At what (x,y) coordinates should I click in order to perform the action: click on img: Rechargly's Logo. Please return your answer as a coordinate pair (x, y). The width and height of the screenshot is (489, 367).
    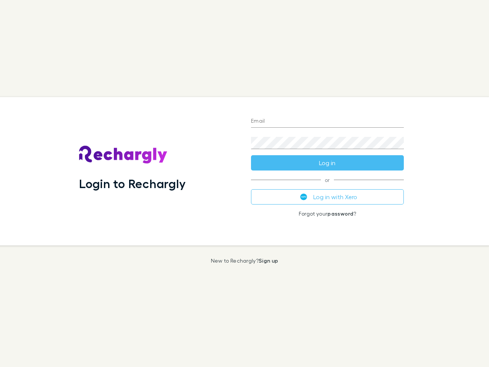
    Looking at the image, I should click on (123, 155).